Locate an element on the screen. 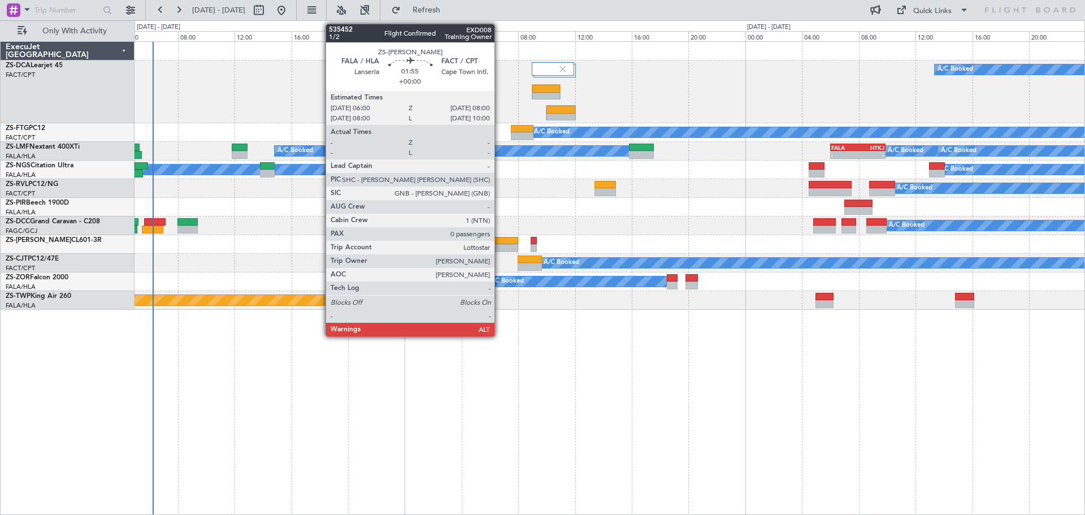  span: ZS-ZOR is located at coordinates (18, 278).